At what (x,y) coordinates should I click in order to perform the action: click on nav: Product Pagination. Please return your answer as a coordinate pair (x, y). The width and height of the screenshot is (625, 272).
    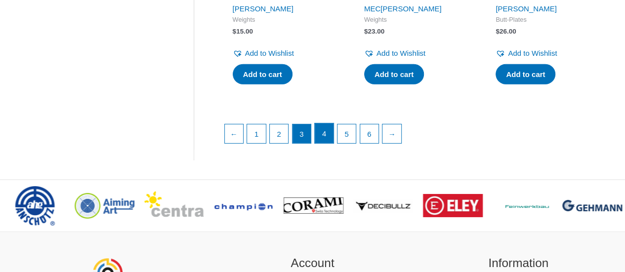
    Looking at the image, I should click on (416, 136).